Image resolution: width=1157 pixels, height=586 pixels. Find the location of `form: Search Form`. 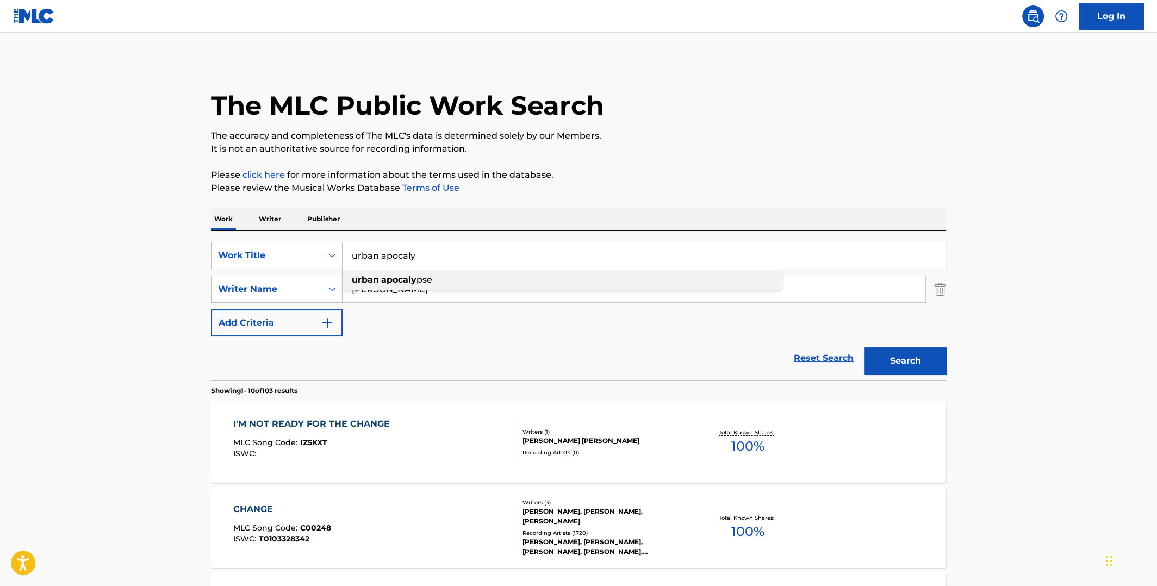

form: Search Form is located at coordinates (579, 311).